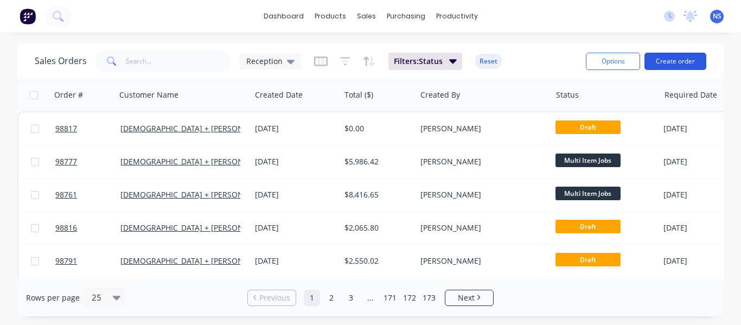  What do you see at coordinates (66, 129) in the screenshot?
I see `span: 98817` at bounding box center [66, 129].